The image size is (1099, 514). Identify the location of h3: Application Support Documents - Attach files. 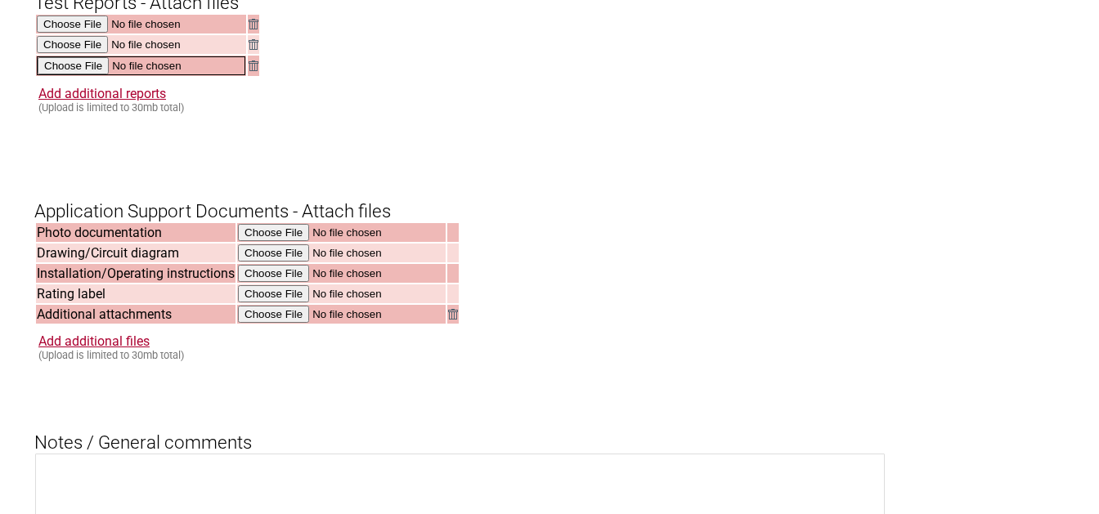
(550, 197).